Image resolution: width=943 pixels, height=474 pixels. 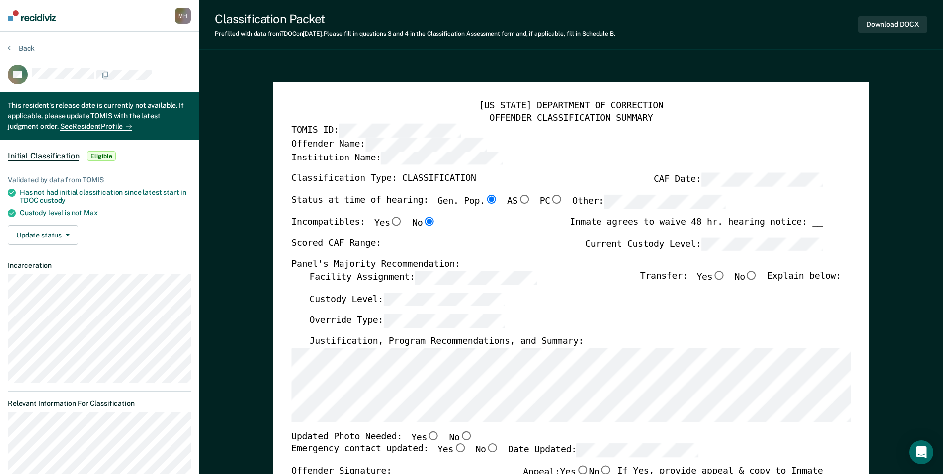 I want to click on label: Offender Name:, so click(x=389, y=145).